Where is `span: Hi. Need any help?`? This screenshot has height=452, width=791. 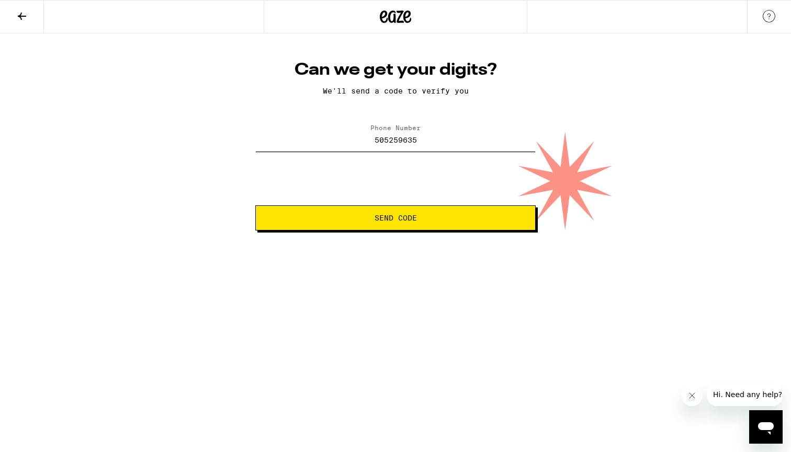 span: Hi. Need any help? is located at coordinates (41, 12).